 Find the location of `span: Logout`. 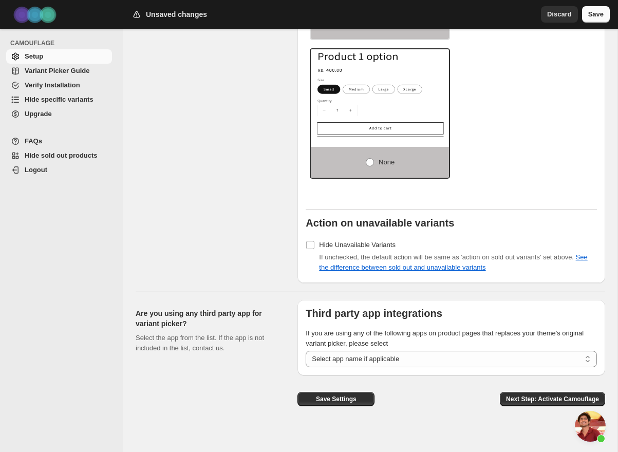

span: Logout is located at coordinates (36, 169).